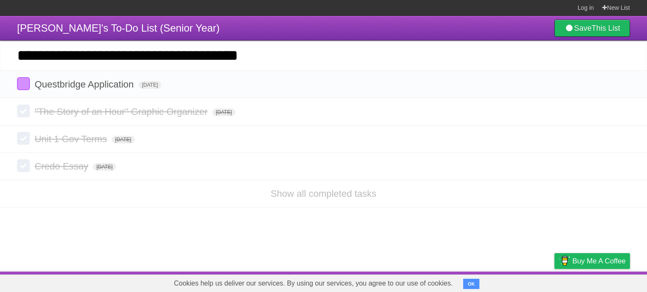  I want to click on a: Developers, so click(486, 281).